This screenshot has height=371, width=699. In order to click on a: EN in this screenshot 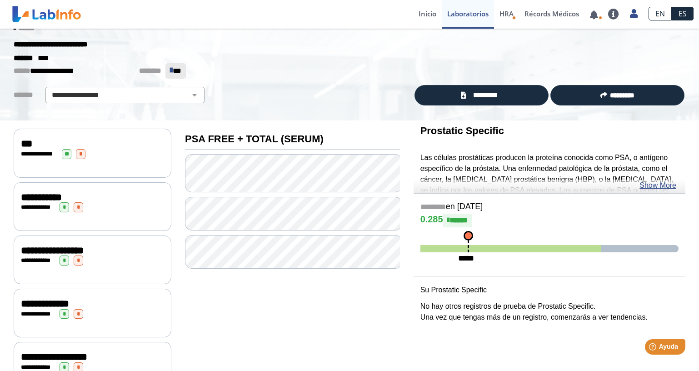, I will do `click(660, 14)`.